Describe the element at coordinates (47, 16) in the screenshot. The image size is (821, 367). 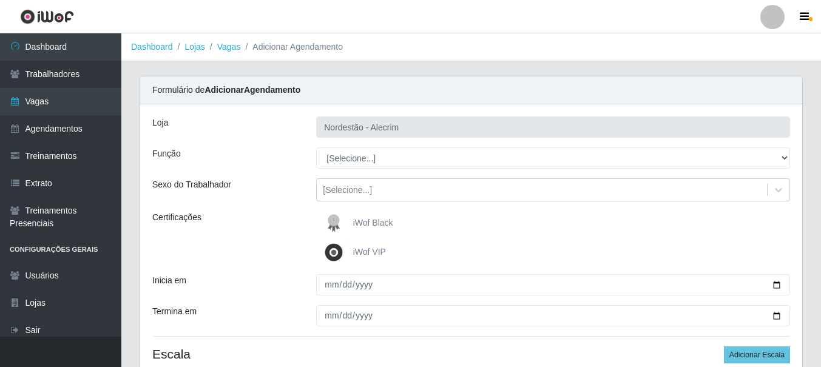
I see `img: CoreUI Logo` at that location.